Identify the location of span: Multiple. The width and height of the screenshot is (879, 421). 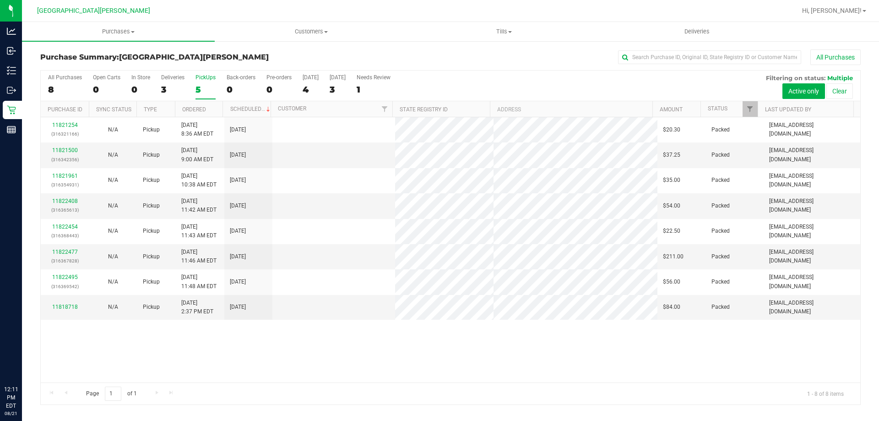
(840, 78).